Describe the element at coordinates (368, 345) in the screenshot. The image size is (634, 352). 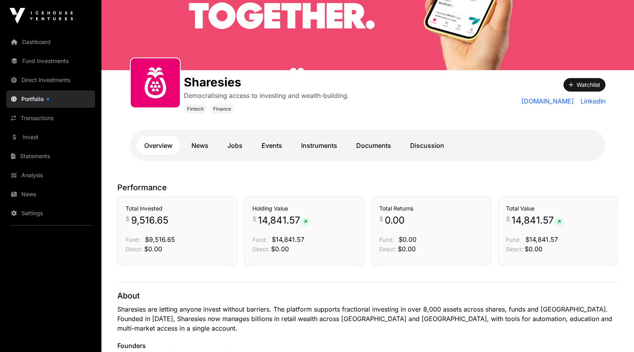
I see `p: Founders` at that location.